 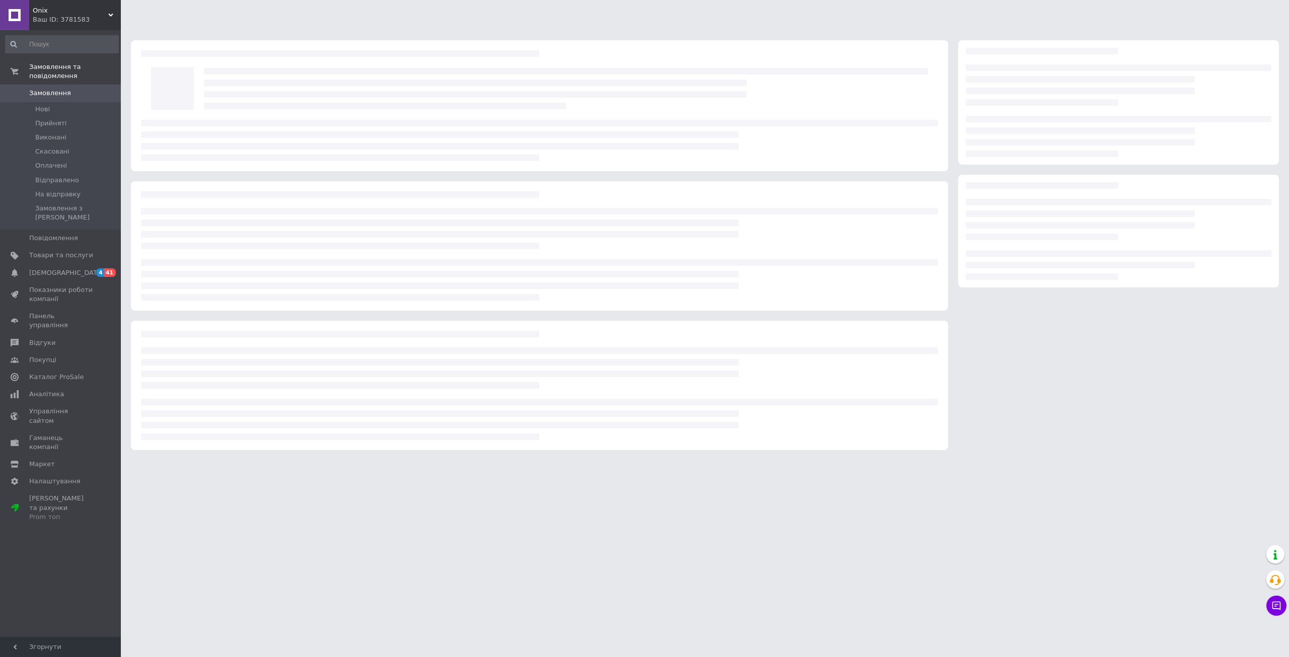 What do you see at coordinates (110, 272) in the screenshot?
I see `span: 41` at bounding box center [110, 272].